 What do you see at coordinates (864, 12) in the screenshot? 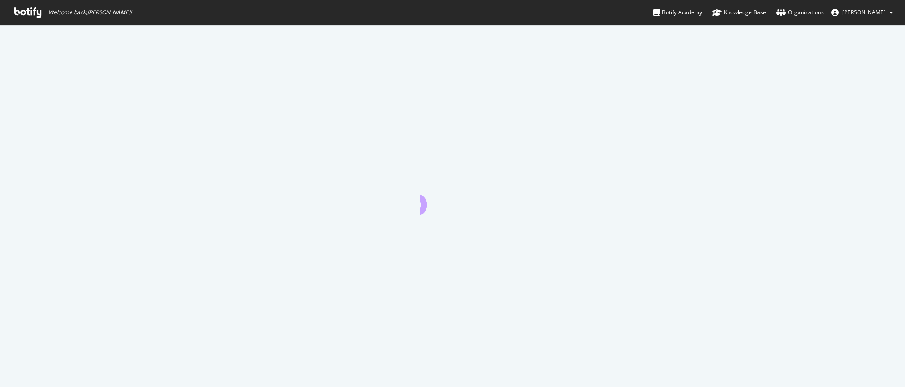
I see `span: MIke Davis` at bounding box center [864, 12].